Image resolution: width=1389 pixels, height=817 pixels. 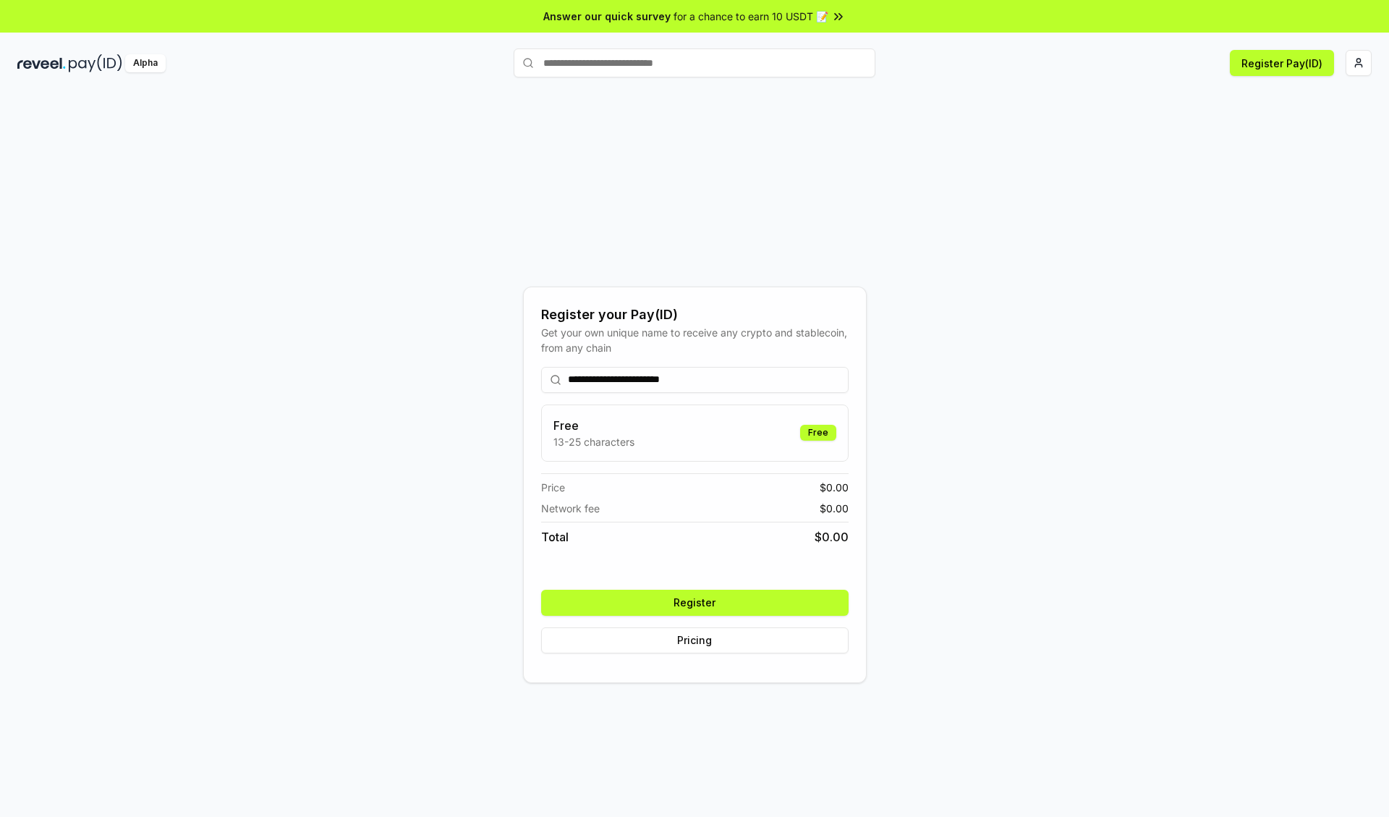 I want to click on button: Pricing, so click(x=695, y=640).